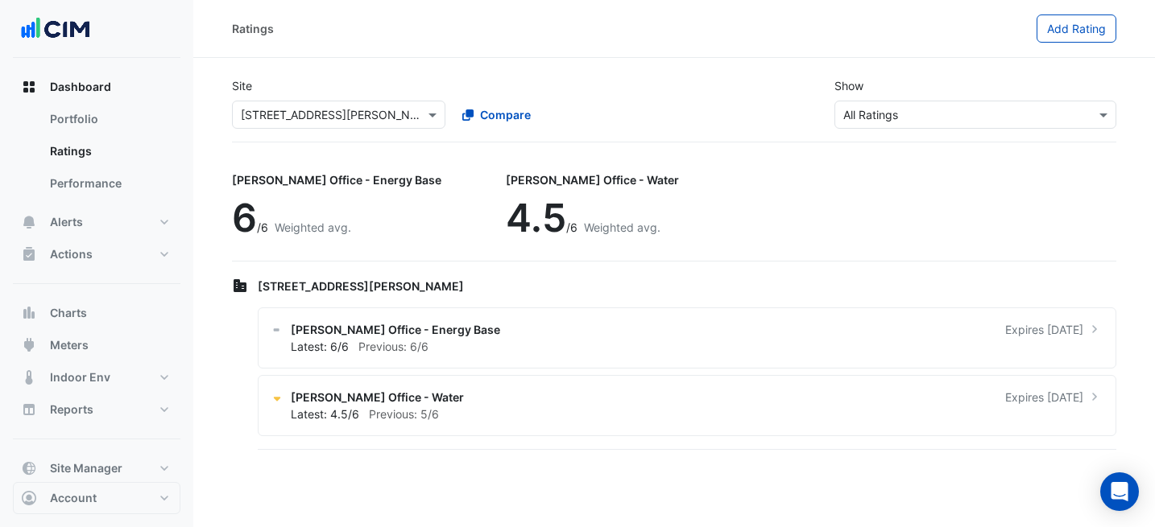 This screenshot has width=1155, height=527. Describe the element at coordinates (97, 378) in the screenshot. I see `button: Indoor Env` at that location.